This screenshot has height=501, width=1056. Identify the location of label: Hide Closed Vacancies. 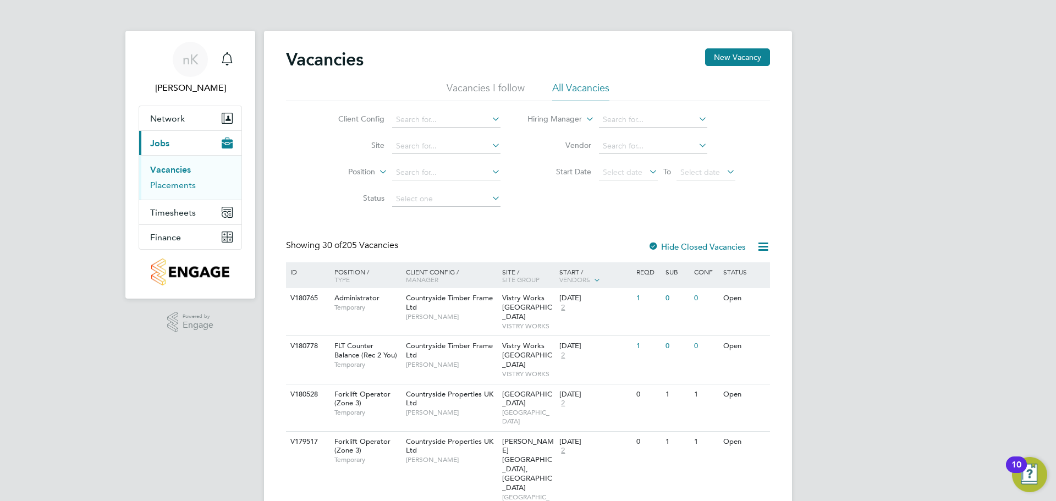
(697, 246).